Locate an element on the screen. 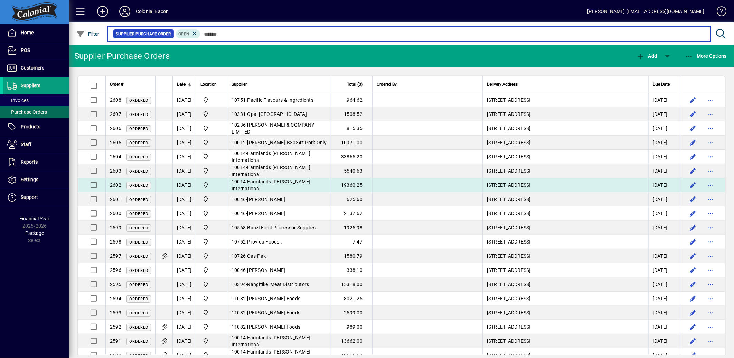  span: Delivery Address is located at coordinates (502, 84).